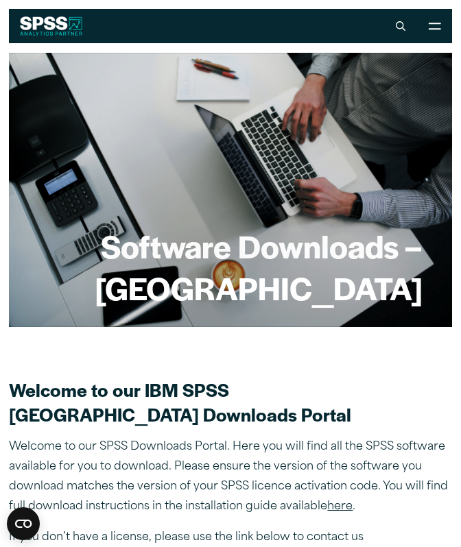  Describe the element at coordinates (340, 507) in the screenshot. I see `a: here` at that location.